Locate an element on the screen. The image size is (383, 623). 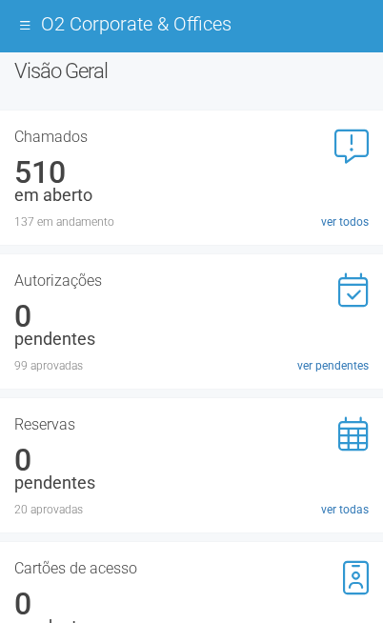
h3: Chamados is located at coordinates (191, 137).